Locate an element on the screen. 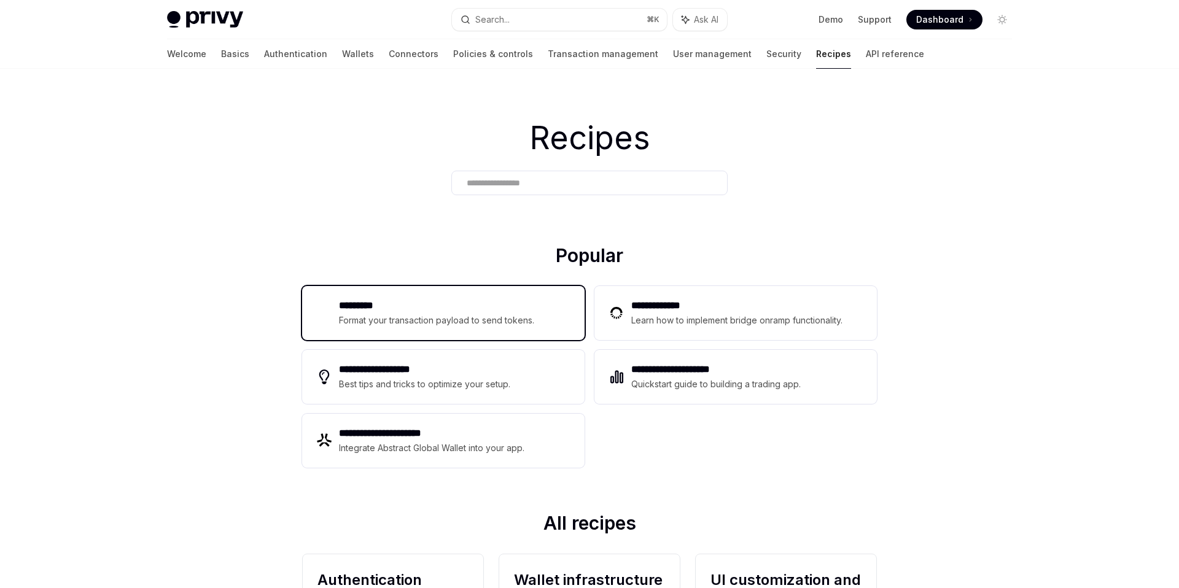 Image resolution: width=1179 pixels, height=588 pixels. div: Search... is located at coordinates (492, 20).